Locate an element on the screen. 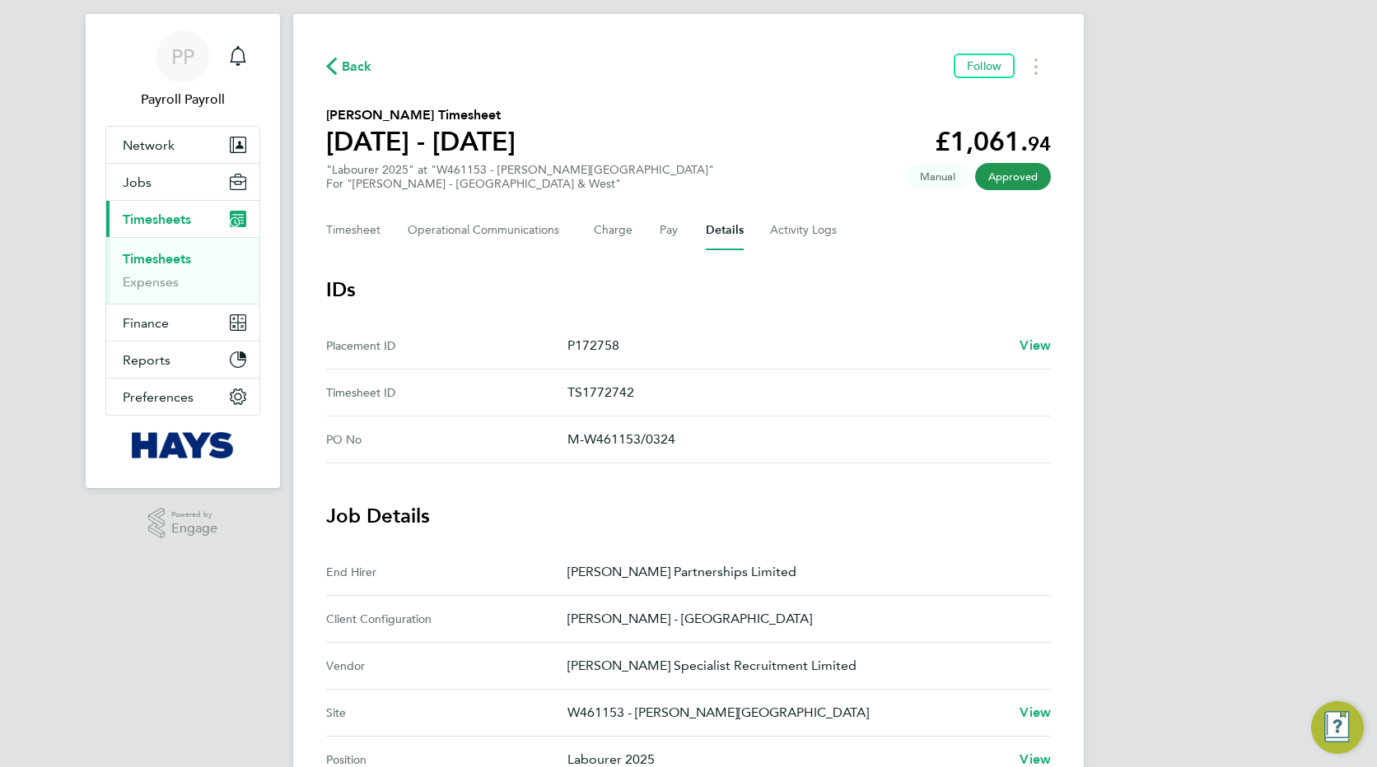 The height and width of the screenshot is (767, 1377). div: Timesheets is located at coordinates (183, 270).